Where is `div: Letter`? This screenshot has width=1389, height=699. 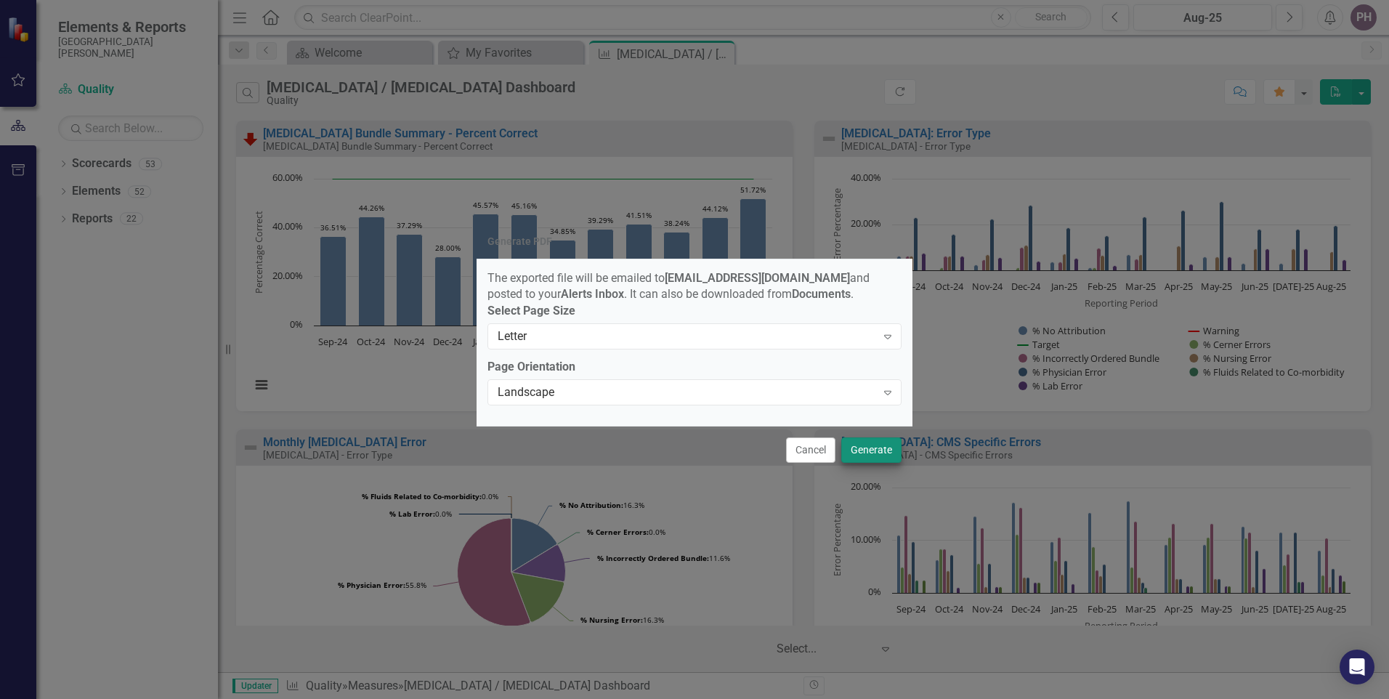 div: Letter is located at coordinates (686, 336).